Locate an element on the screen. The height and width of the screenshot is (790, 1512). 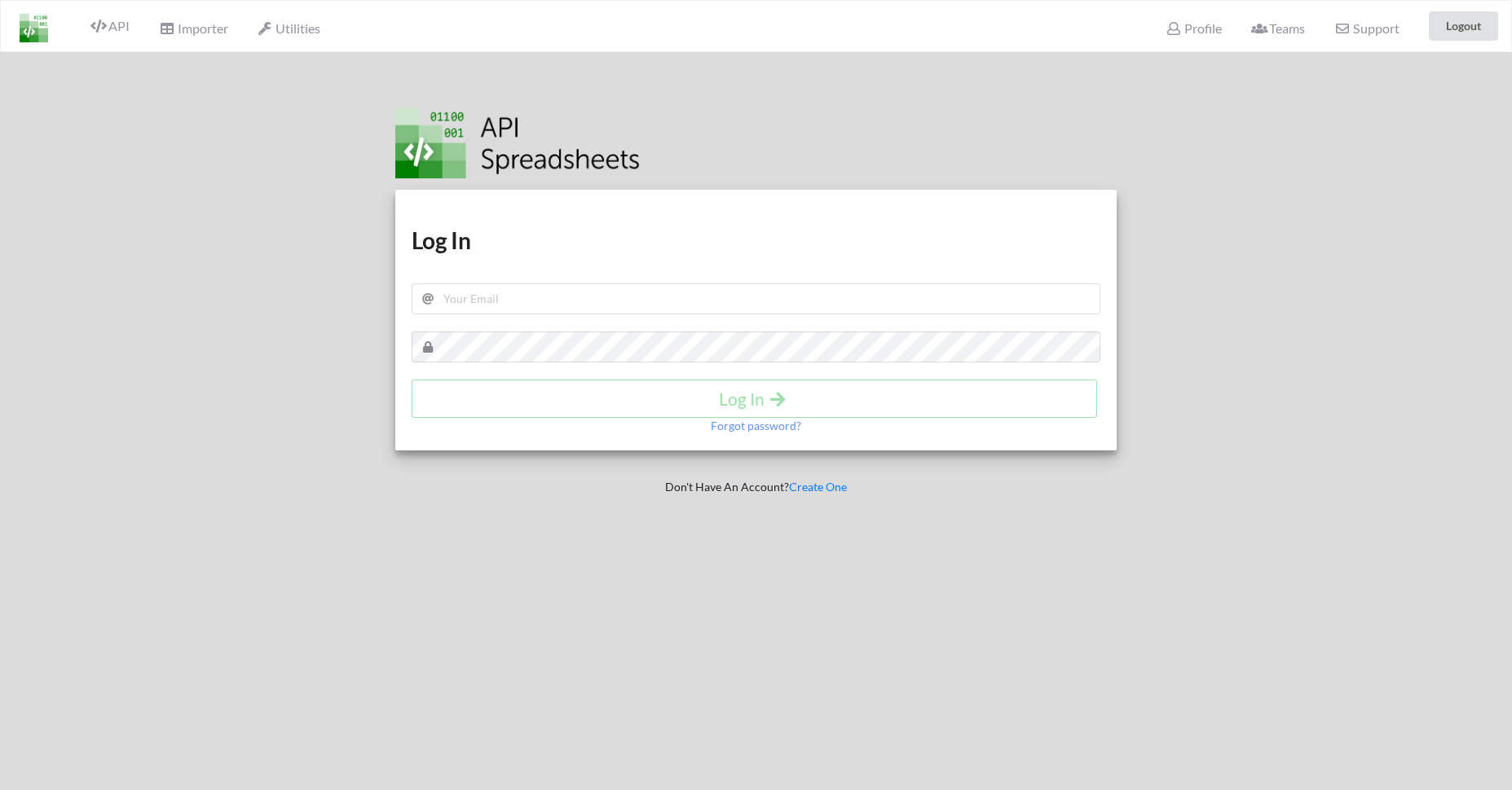
span: Support is located at coordinates (1366, 28).